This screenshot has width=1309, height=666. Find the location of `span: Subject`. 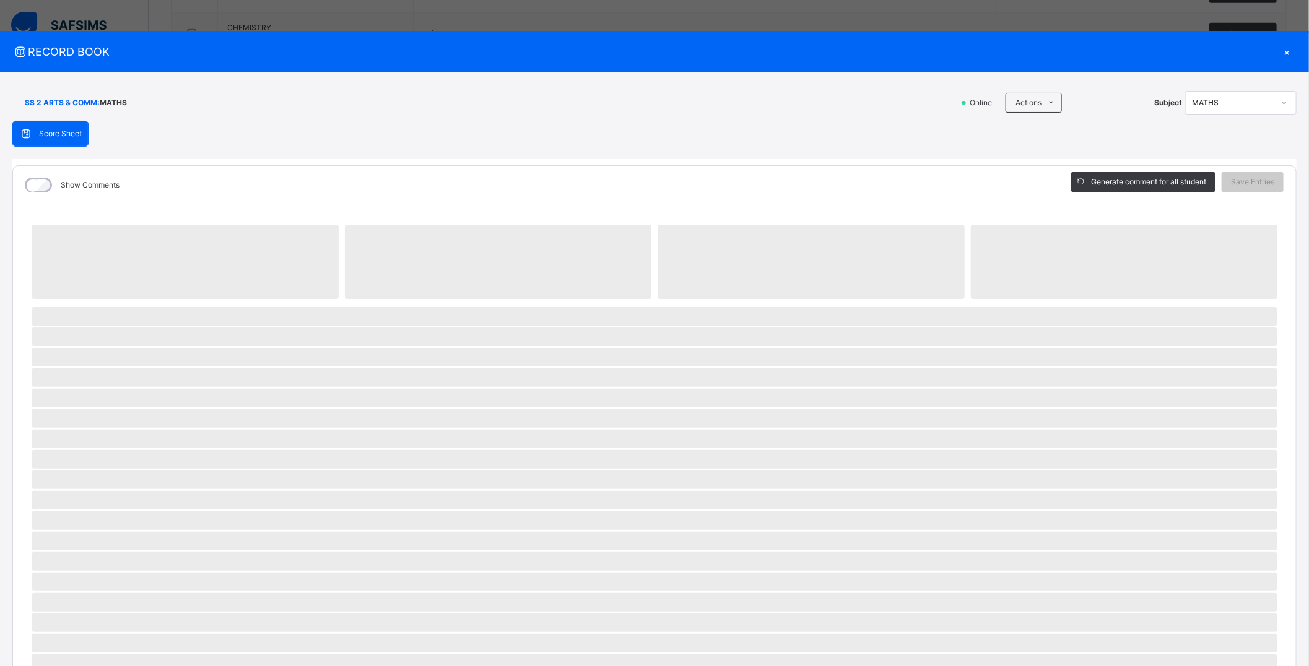

span: Subject is located at coordinates (1168, 103).